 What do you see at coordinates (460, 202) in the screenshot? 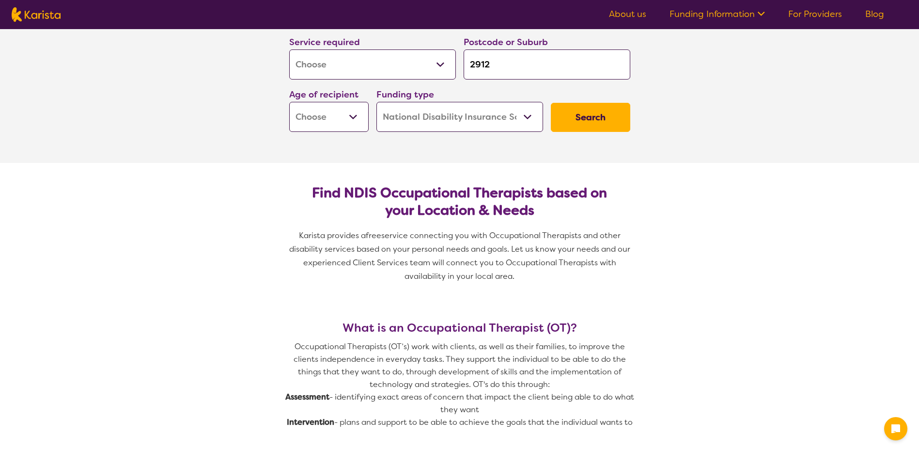
I see `h2: Find NDIS Occupational Therapists based on your Location & Needs` at bounding box center [460, 202].